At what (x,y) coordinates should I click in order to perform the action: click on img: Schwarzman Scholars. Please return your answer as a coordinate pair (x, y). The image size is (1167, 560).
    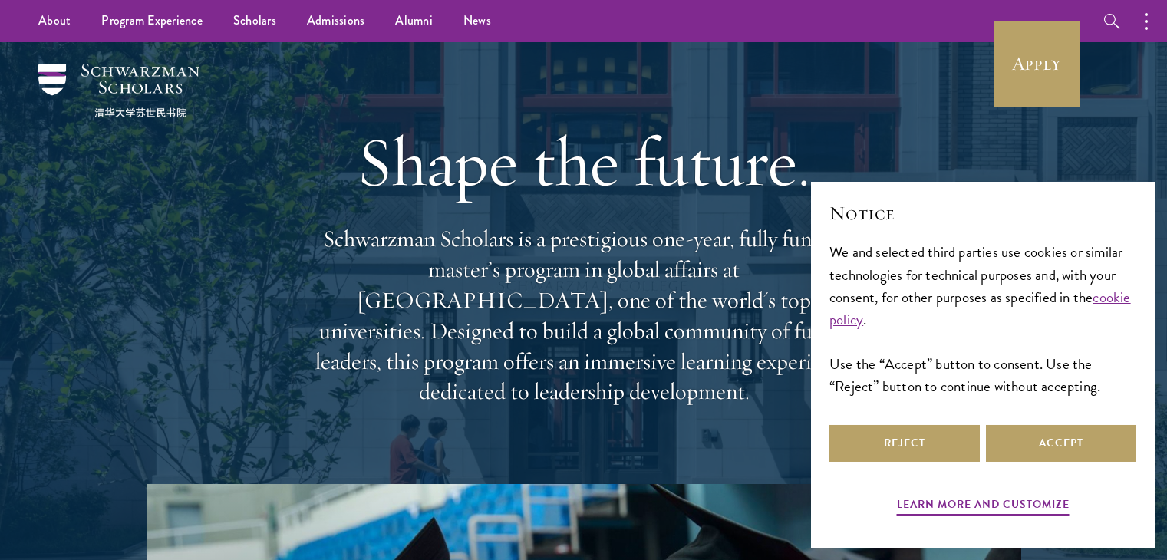
    Looking at the image, I should click on (119, 91).